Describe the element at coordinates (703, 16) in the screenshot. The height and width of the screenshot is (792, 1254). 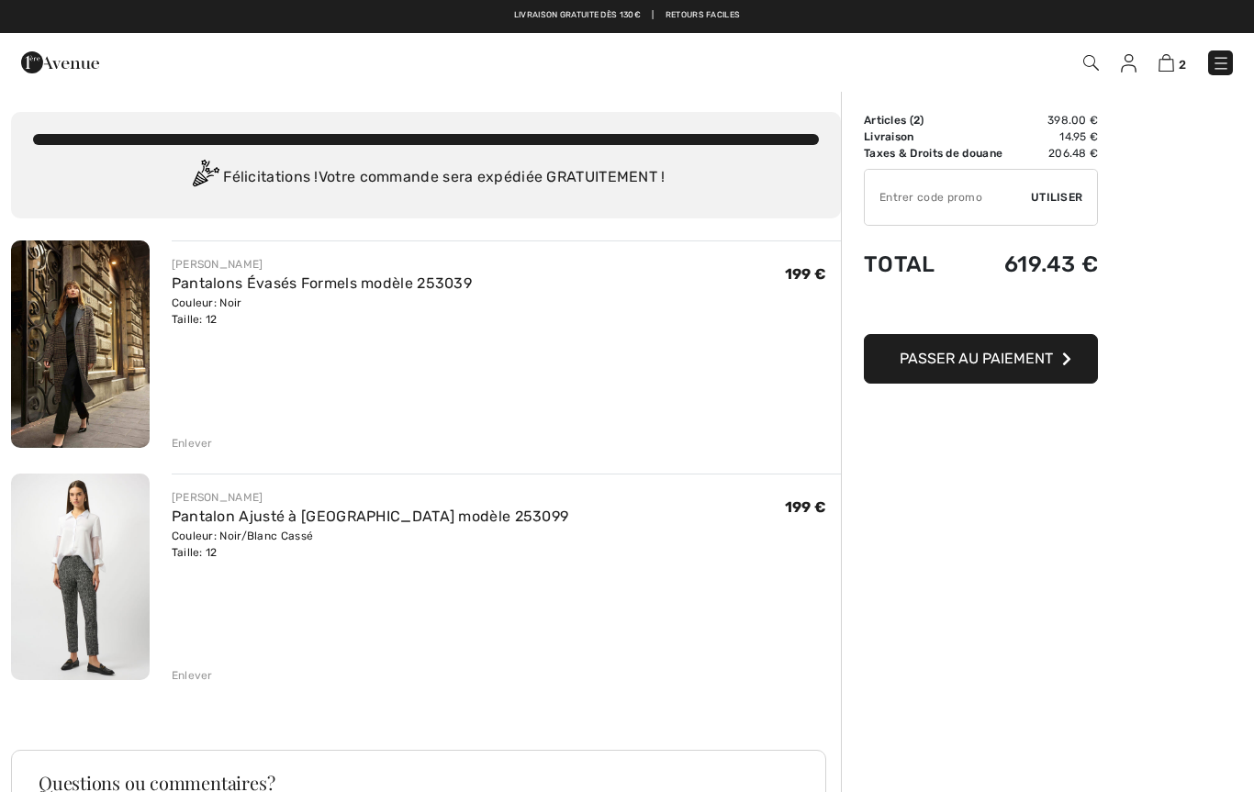
I see `a: Retours faciles` at that location.